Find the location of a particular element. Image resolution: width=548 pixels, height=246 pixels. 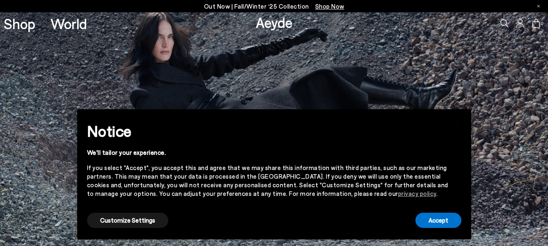

button: Close this notice is located at coordinates (458, 121).